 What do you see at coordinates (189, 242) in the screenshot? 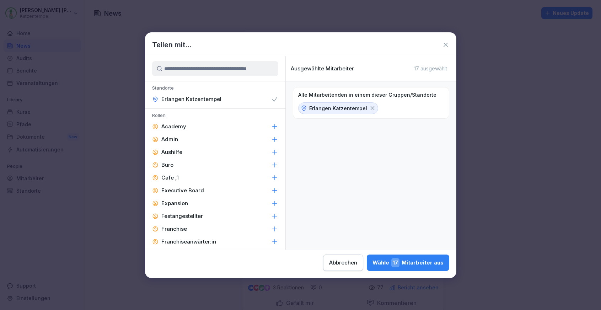
I see `p: Franchiseanwärter:in` at bounding box center [189, 242].